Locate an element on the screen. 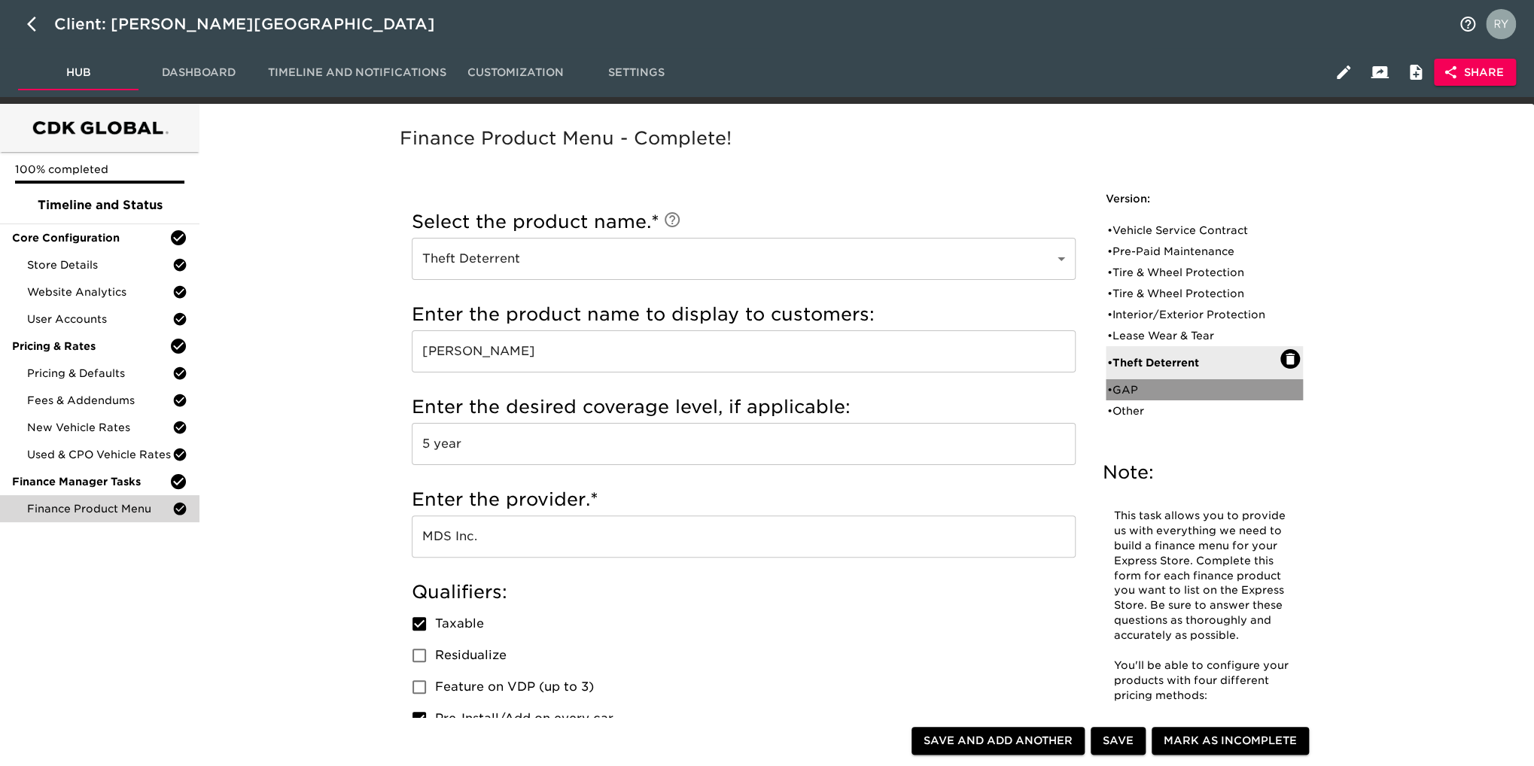 The image size is (1534, 766). span: Core Configuration is located at coordinates (90, 238).